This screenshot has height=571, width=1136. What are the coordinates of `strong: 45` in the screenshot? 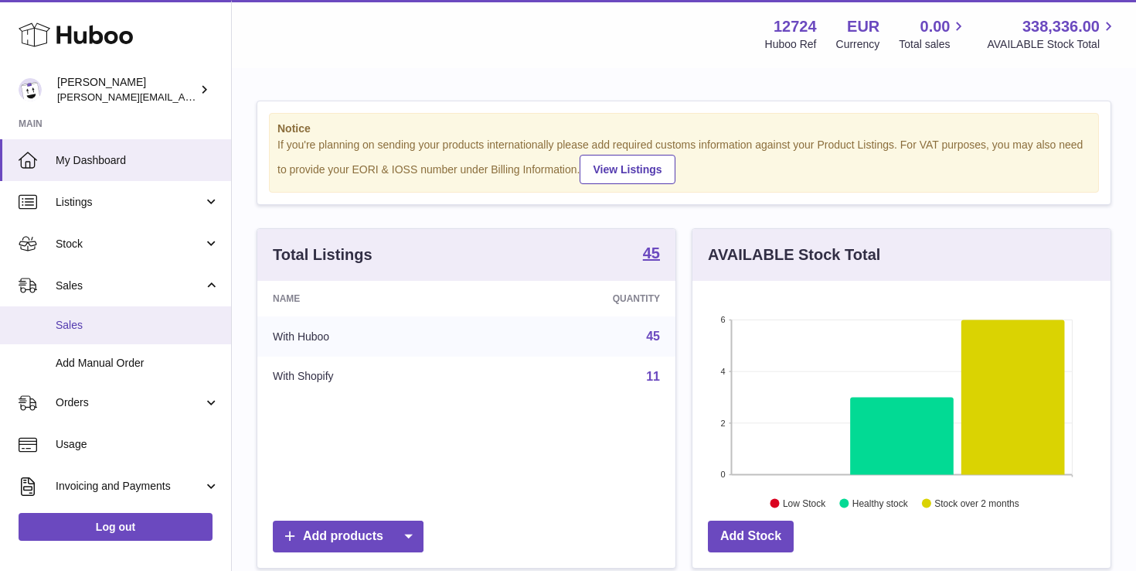 It's located at (652, 253).